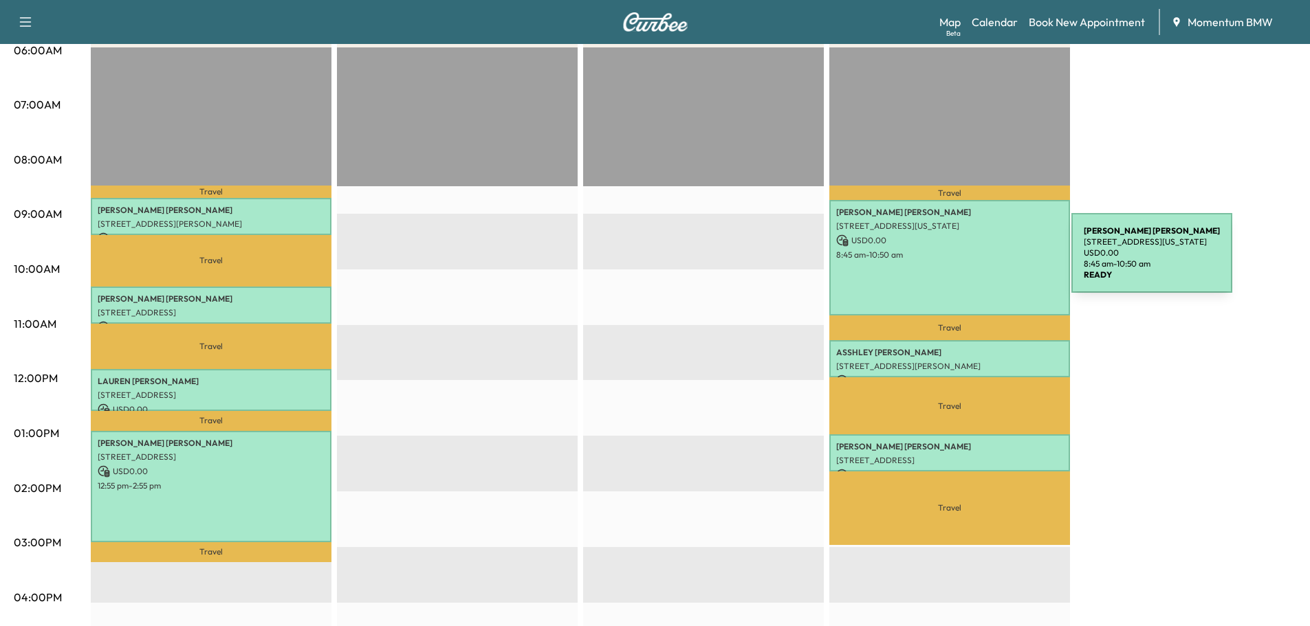 The image size is (1310, 626). Describe the element at coordinates (36, 378) in the screenshot. I see `p: 12:00PM` at that location.